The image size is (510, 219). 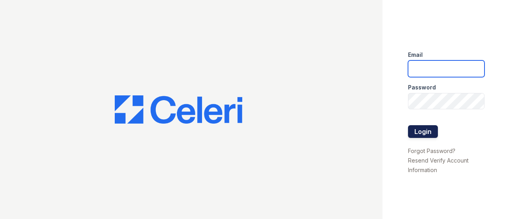 I want to click on img: CE_Logo_Blue-a8612792a0a2168367f1c8372b55b34899dd931a85d93a1a3d3e32e68fde9ad4.png, so click(x=178, y=110).